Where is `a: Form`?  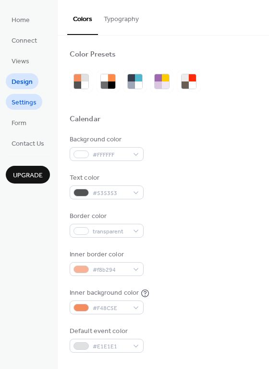 a: Form is located at coordinates (19, 122).